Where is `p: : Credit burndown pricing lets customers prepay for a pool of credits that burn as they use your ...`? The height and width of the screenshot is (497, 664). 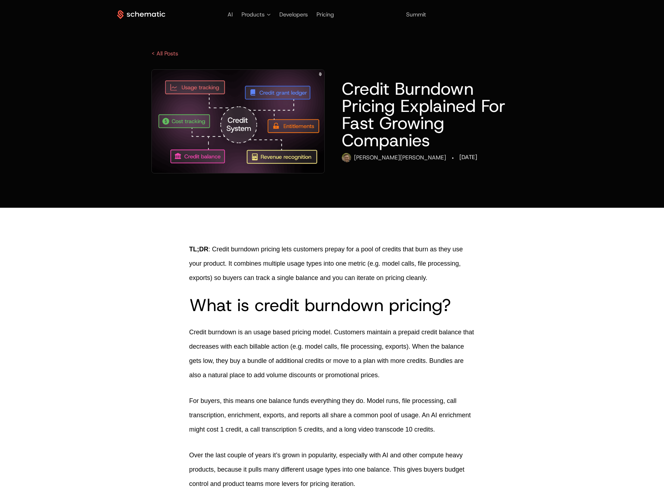 p: : Credit burndown pricing lets customers prepay for a pool of credits that burn as they use your ... is located at coordinates (332, 263).